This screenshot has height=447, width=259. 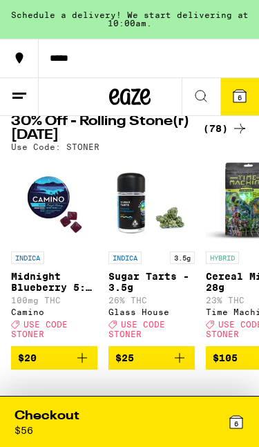 I want to click on p: 3.5g, so click(x=182, y=258).